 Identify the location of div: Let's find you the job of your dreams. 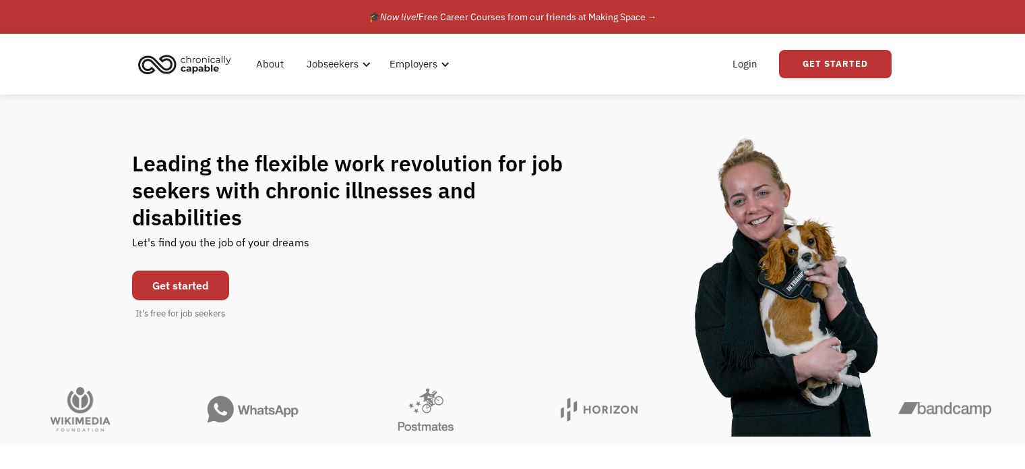
(220, 247).